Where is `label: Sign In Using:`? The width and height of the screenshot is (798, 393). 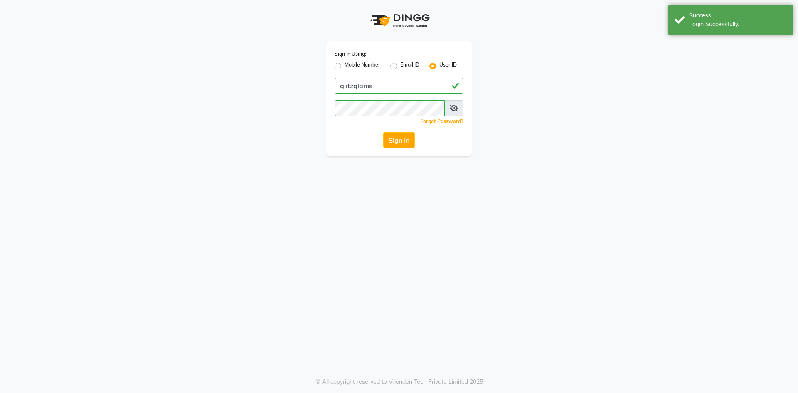
label: Sign In Using: is located at coordinates (350, 54).